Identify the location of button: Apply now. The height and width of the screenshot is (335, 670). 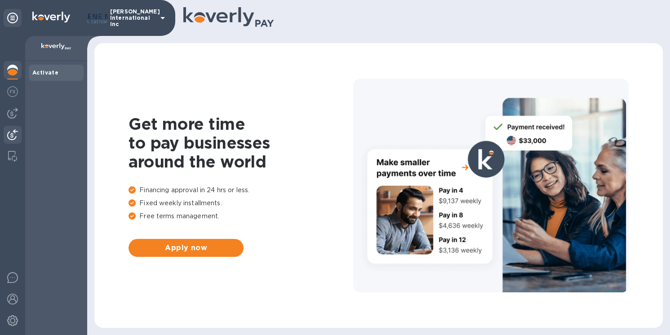
(186, 248).